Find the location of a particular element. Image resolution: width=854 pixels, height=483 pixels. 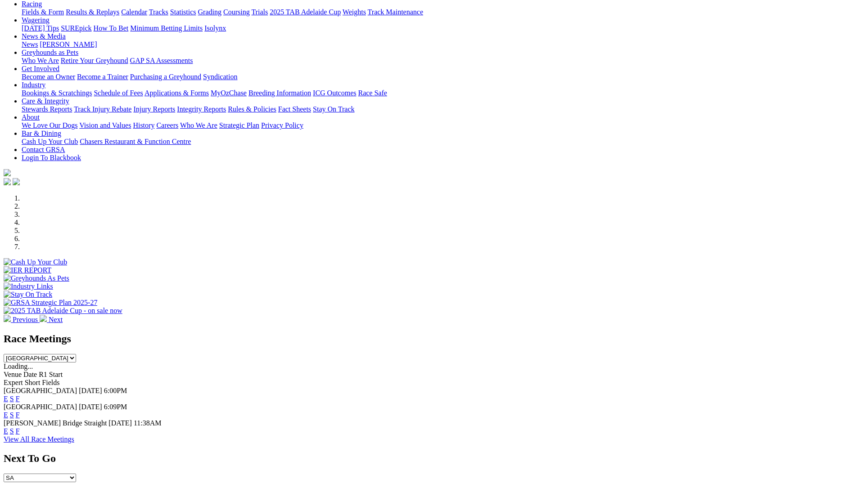

span: 6:09PM is located at coordinates (116, 407).